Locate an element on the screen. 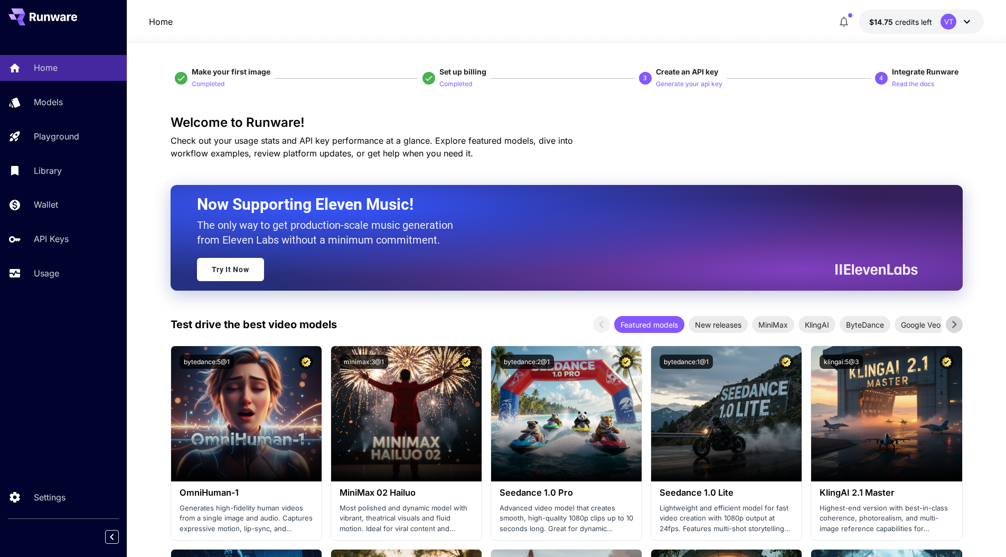 The height and width of the screenshot is (557, 1006). span: Make your first image is located at coordinates (231, 71).